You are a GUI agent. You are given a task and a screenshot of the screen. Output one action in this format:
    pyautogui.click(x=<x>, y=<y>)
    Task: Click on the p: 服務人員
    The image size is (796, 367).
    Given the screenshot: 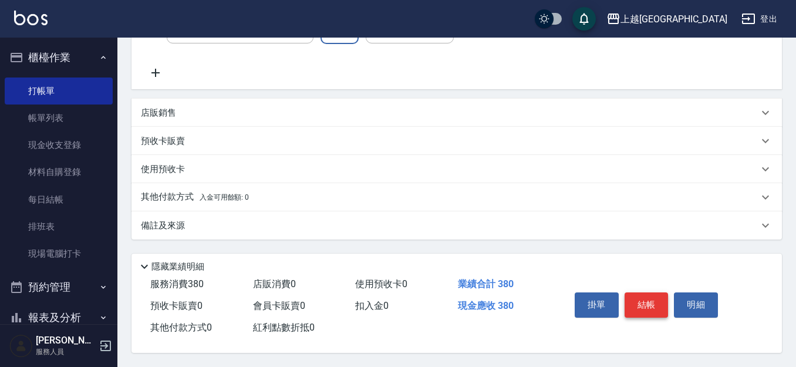 What is the action you would take?
    pyautogui.click(x=66, y=352)
    